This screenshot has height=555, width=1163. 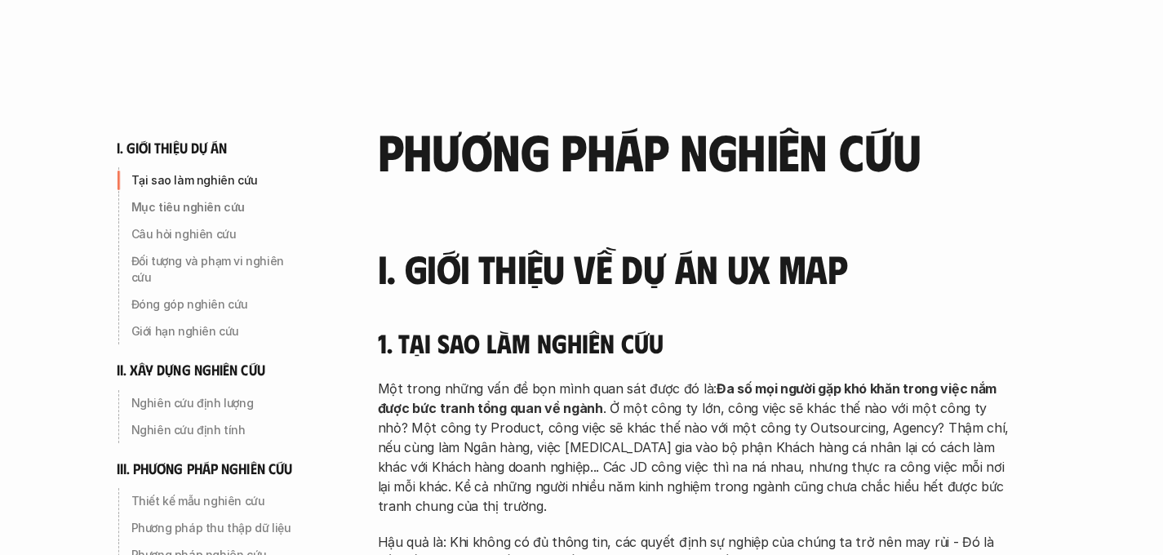 What do you see at coordinates (219, 403) in the screenshot?
I see `p: Nghiên cứu định lượng` at bounding box center [219, 403].